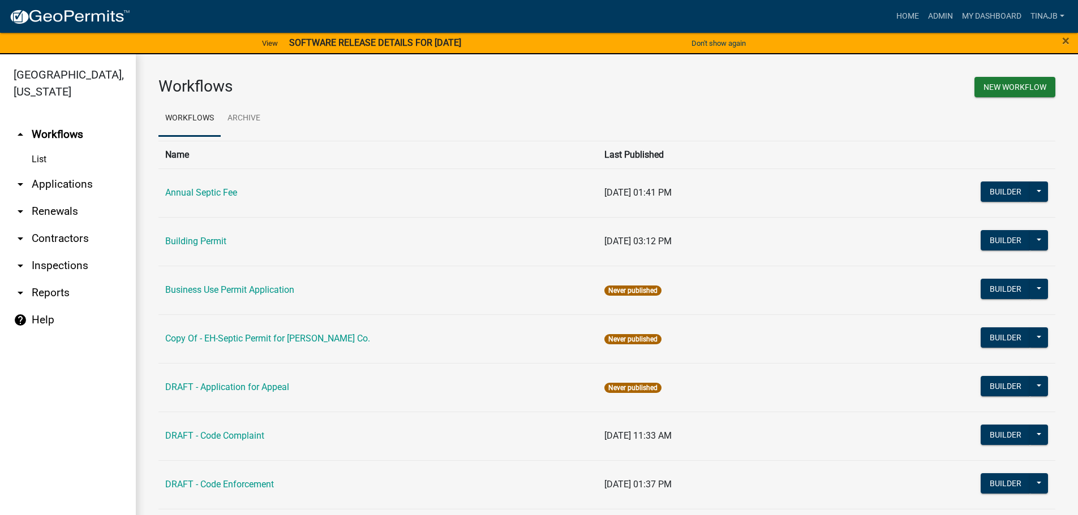  Describe the element at coordinates (20, 135) in the screenshot. I see `i: arrow_drop_up` at that location.